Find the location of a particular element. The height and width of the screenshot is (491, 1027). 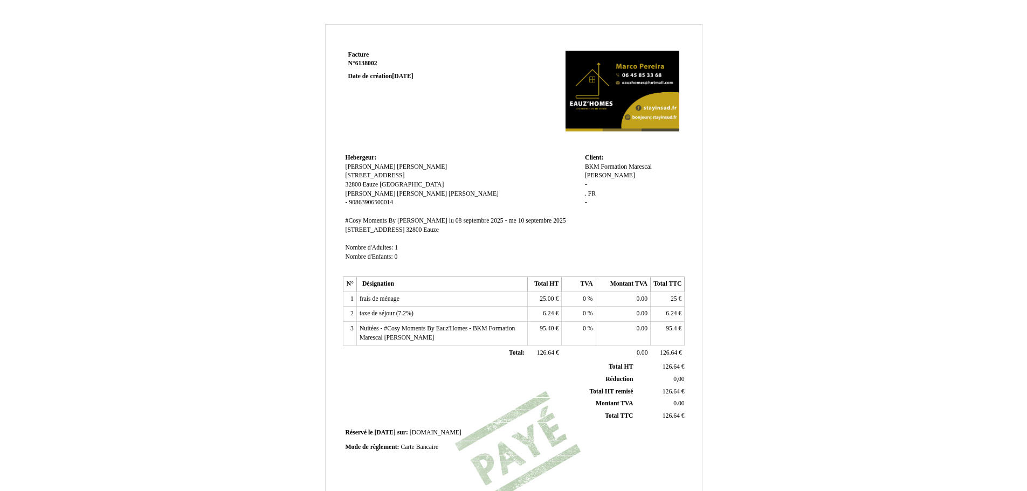

span: Total: is located at coordinates (516, 352).